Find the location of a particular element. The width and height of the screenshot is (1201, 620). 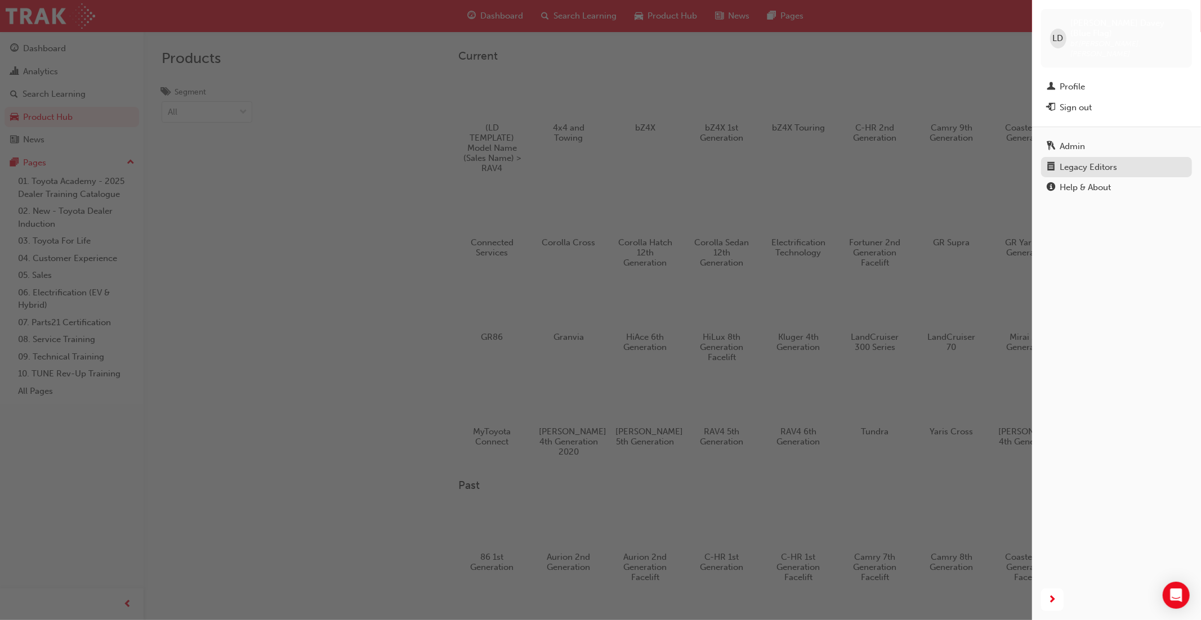

div: Sign out is located at coordinates (1075, 108).